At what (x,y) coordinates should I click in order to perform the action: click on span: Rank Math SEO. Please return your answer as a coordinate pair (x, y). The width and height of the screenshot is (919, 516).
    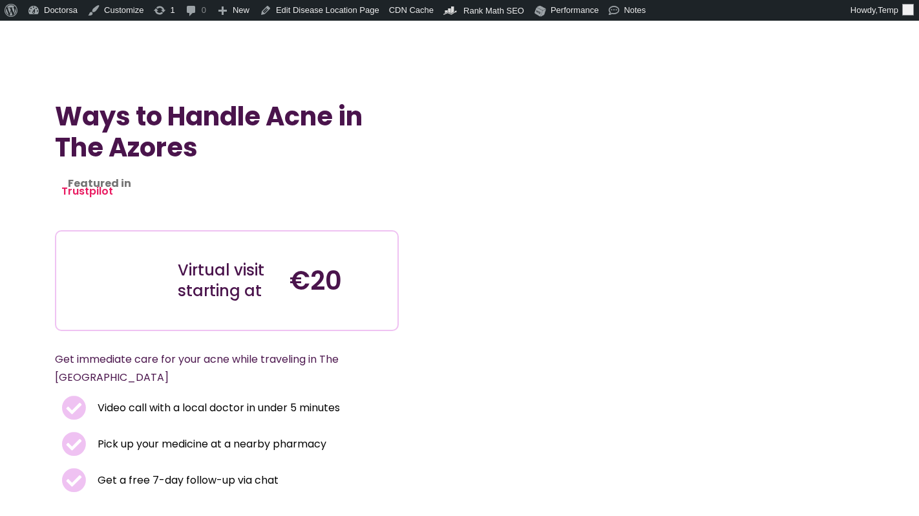
    Looking at the image, I should click on (494, 10).